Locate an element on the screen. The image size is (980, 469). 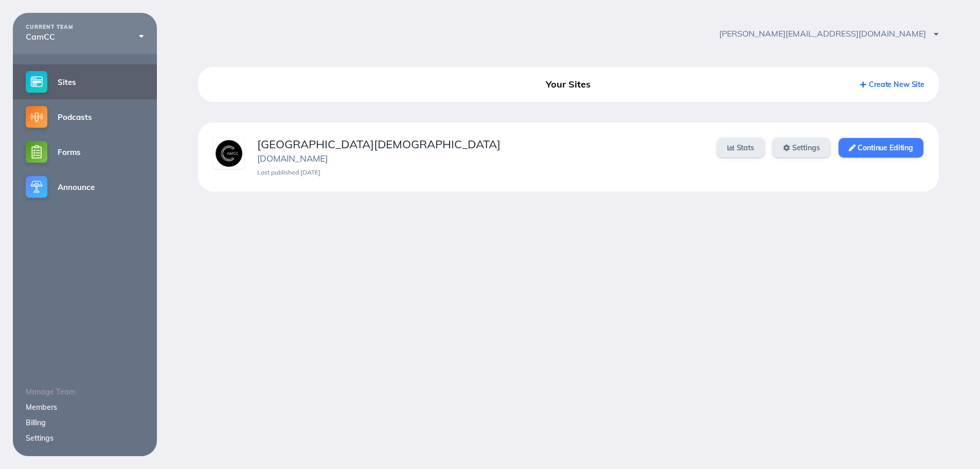
img: announce-small@2x.png is located at coordinates (37, 187).